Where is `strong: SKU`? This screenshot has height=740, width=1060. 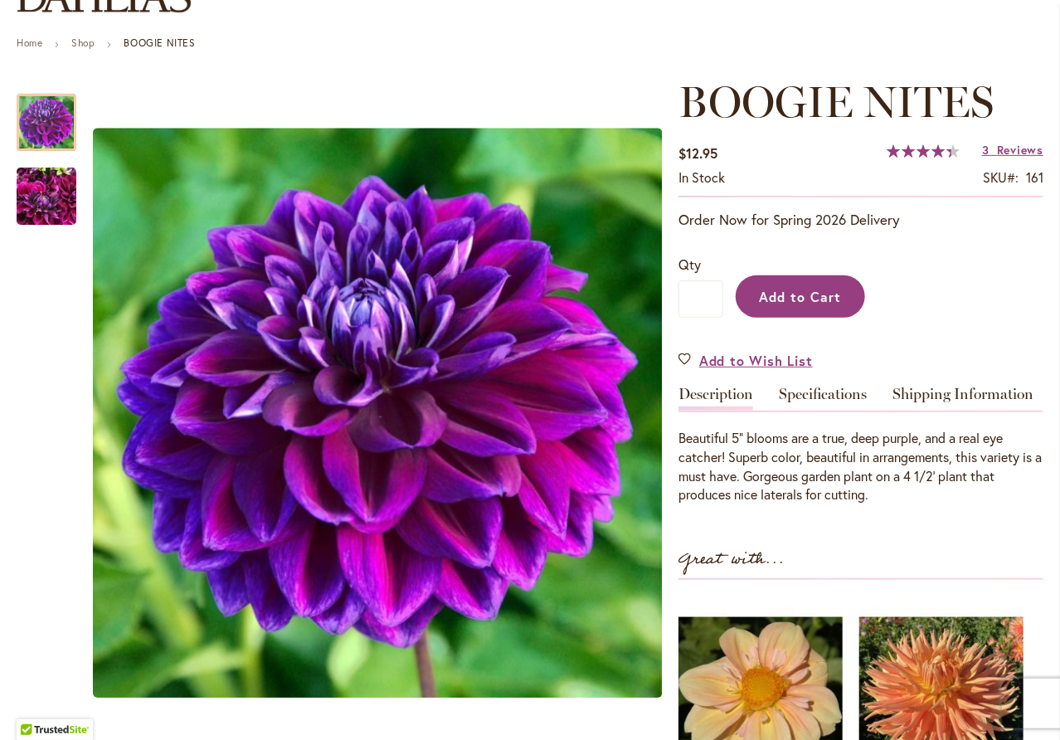 strong: SKU is located at coordinates (1000, 177).